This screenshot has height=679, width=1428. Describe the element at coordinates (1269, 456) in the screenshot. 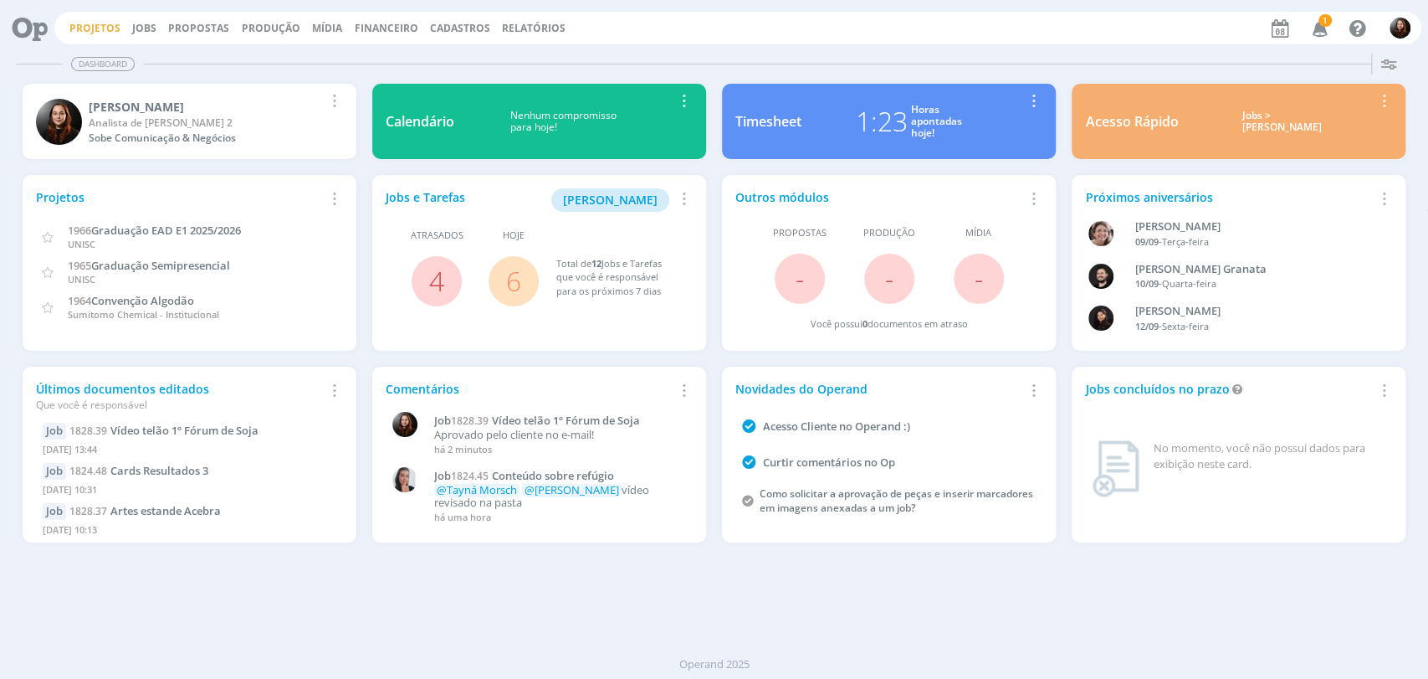

I see `div: No momento, você não possui dados para exibição neste card.` at that location.